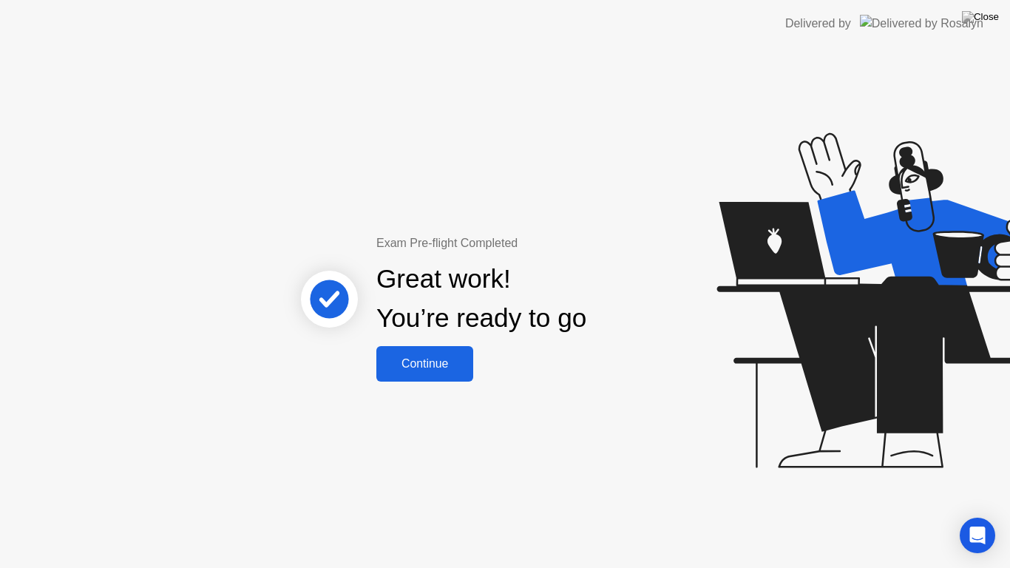 The height and width of the screenshot is (568, 1010). What do you see at coordinates (980, 17) in the screenshot?
I see `img: Close` at bounding box center [980, 17].